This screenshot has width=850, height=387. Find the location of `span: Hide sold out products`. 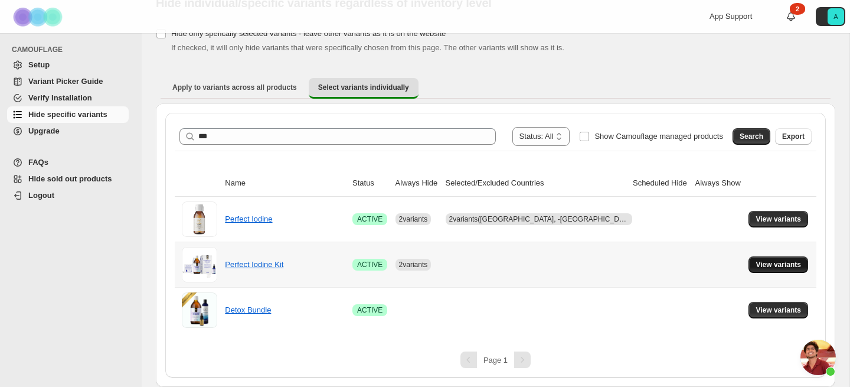

span: Hide sold out products is located at coordinates (70, 178).